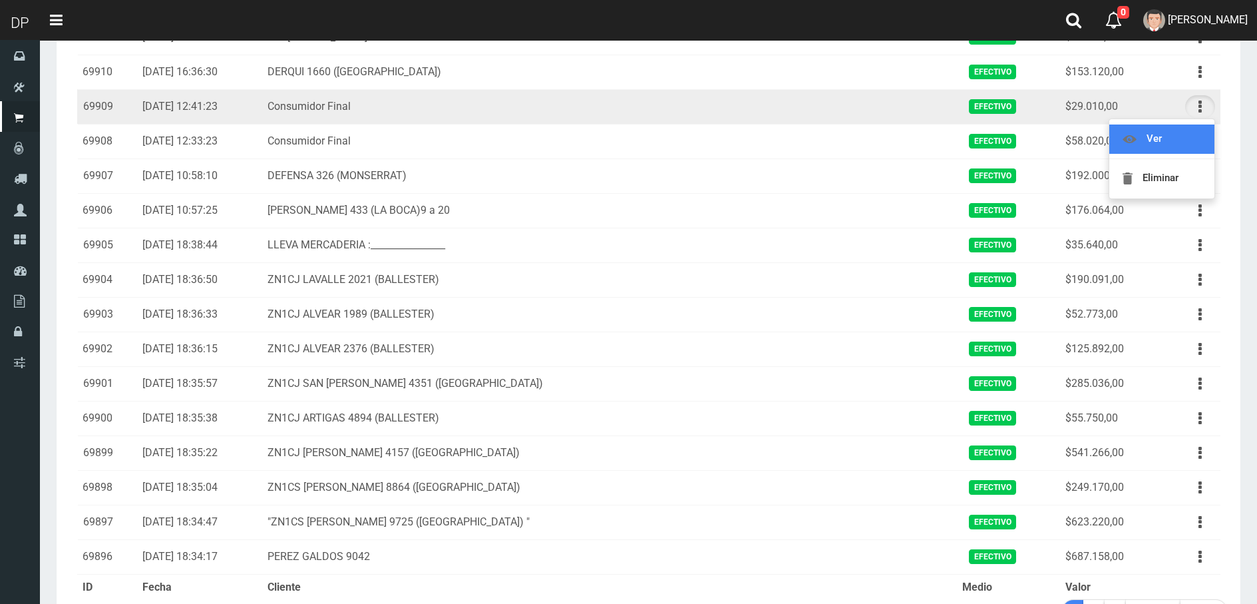  I want to click on th: Valor, so click(1111, 586).